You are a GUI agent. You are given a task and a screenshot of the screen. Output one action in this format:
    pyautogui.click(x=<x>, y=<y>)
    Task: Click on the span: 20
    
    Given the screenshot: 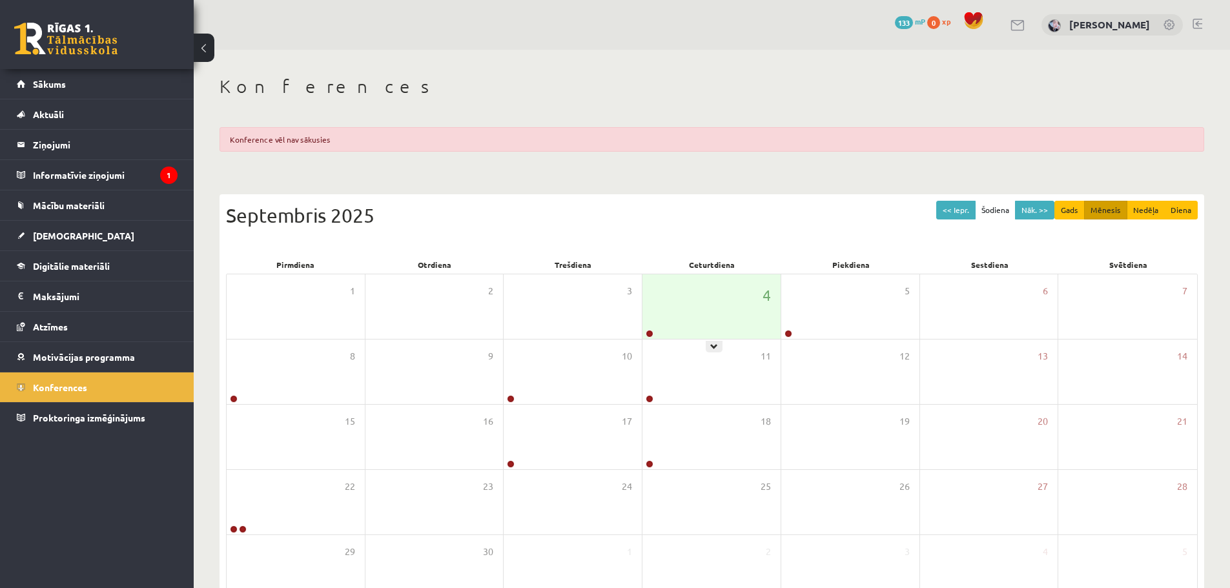 What is the action you would take?
    pyautogui.click(x=1043, y=422)
    